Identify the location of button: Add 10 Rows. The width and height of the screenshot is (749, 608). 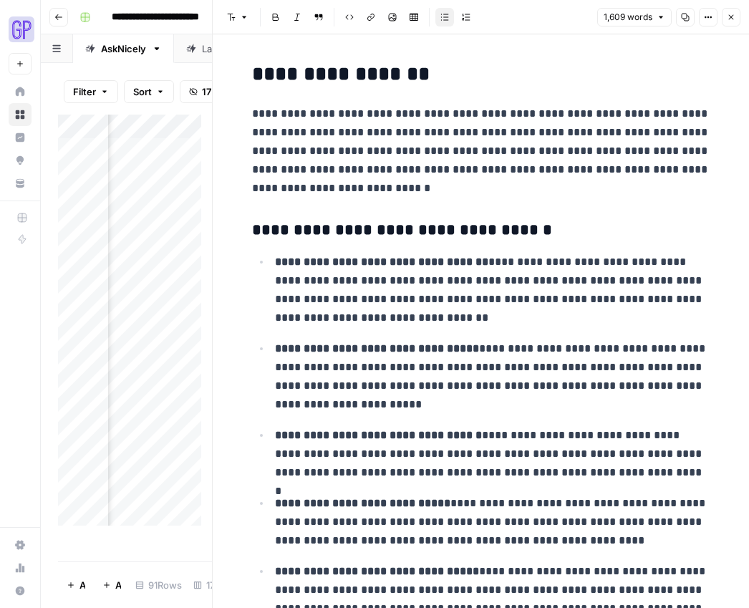
(112, 585).